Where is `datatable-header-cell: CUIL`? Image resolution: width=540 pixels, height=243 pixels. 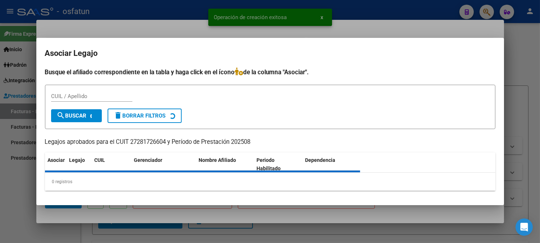
datatable-header-cell: CUIL is located at coordinates (112, 164).